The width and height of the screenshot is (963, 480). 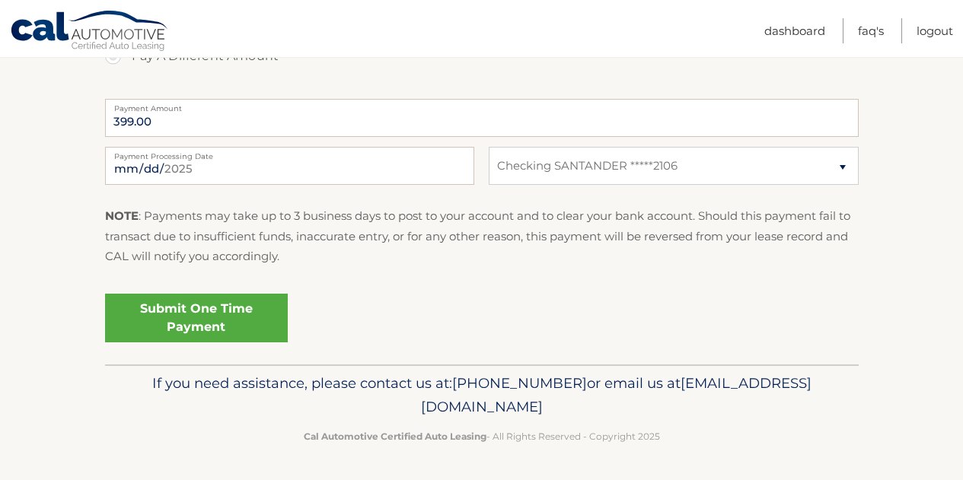 What do you see at coordinates (934, 30) in the screenshot?
I see `a: Logout` at bounding box center [934, 30].